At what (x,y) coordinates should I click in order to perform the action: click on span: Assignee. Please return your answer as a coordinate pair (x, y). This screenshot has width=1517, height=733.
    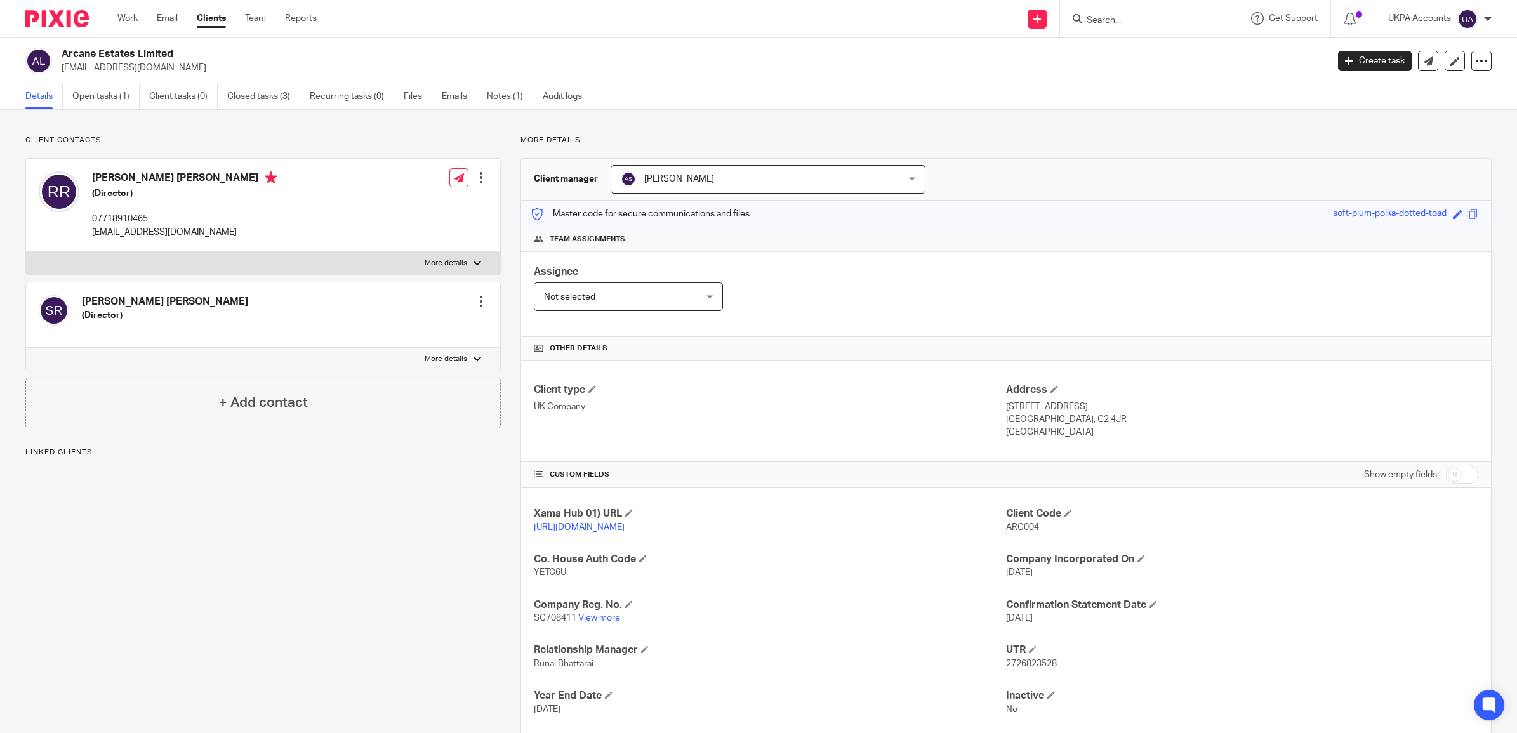
    Looking at the image, I should click on (556, 272).